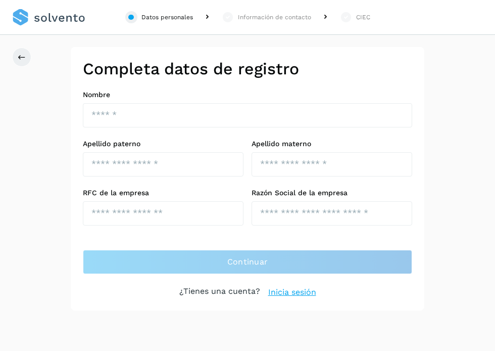 The image size is (495, 351). Describe the element at coordinates (163, 144) in the screenshot. I see `label: Apellido paterno` at that location.